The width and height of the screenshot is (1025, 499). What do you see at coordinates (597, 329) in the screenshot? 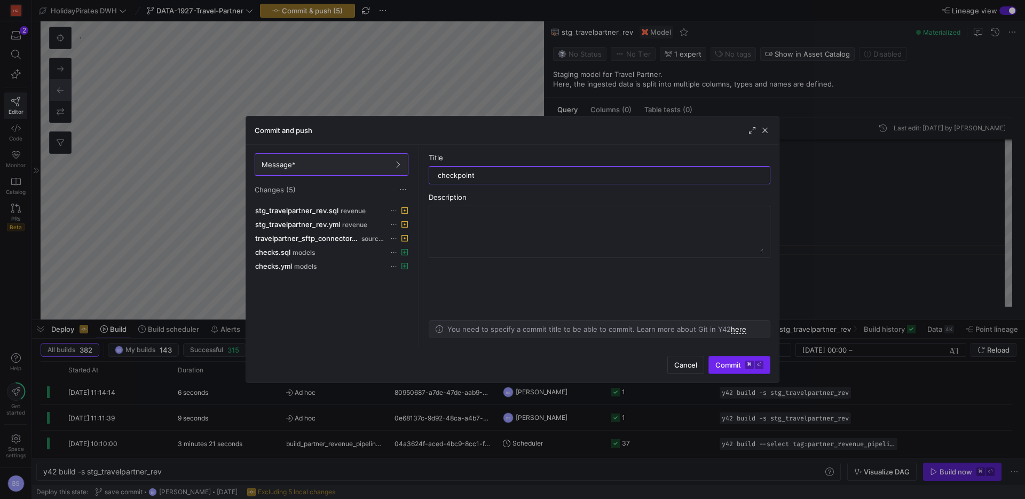
I see `p: You need to specify a commit title to be able to commit. Learn more about Git in Y42` at bounding box center [597, 329].